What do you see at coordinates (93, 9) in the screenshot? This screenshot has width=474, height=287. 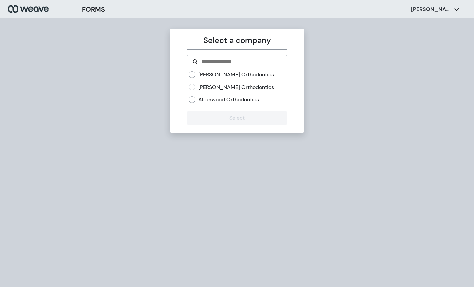 I see `h3: FORMS` at bounding box center [93, 9].